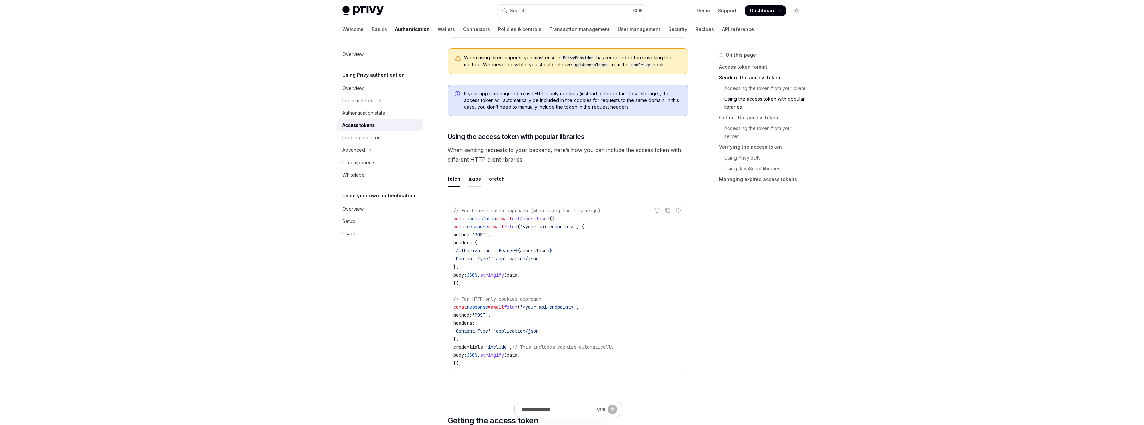  What do you see at coordinates (738, 29) in the screenshot?
I see `a: API reference` at bounding box center [738, 29].